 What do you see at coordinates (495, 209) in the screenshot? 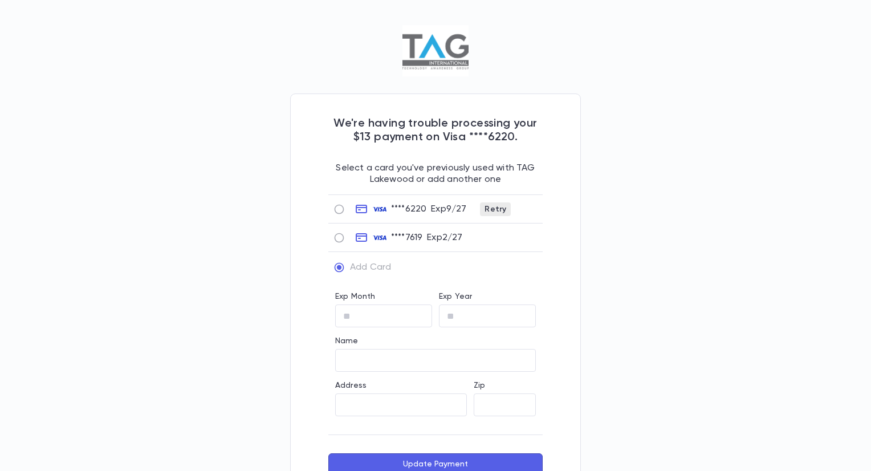
I see `span: Retry` at bounding box center [495, 209].